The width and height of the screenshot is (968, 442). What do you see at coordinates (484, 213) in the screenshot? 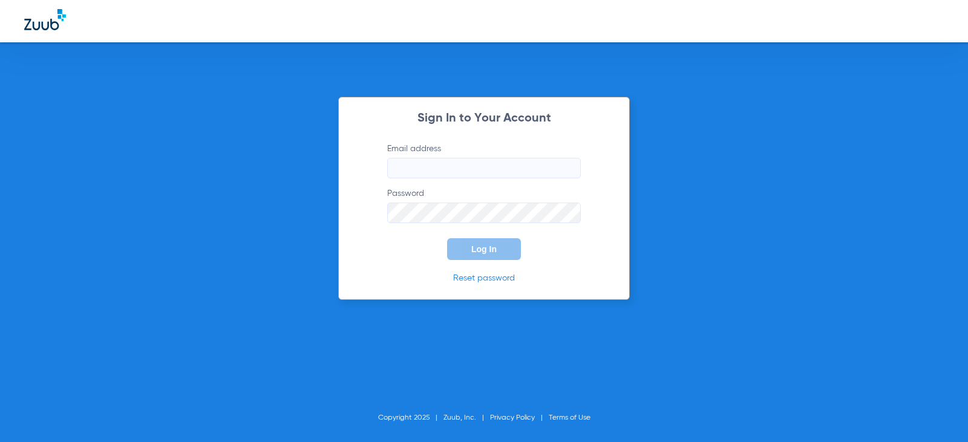
I see `input: Password` at bounding box center [484, 213].